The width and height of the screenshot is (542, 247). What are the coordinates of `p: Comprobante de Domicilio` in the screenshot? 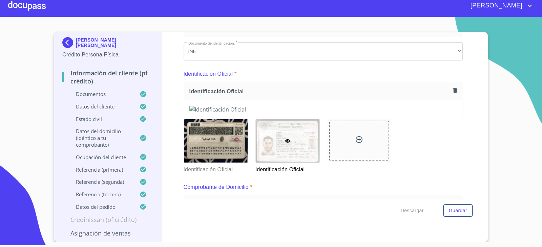 It's located at (216, 188).